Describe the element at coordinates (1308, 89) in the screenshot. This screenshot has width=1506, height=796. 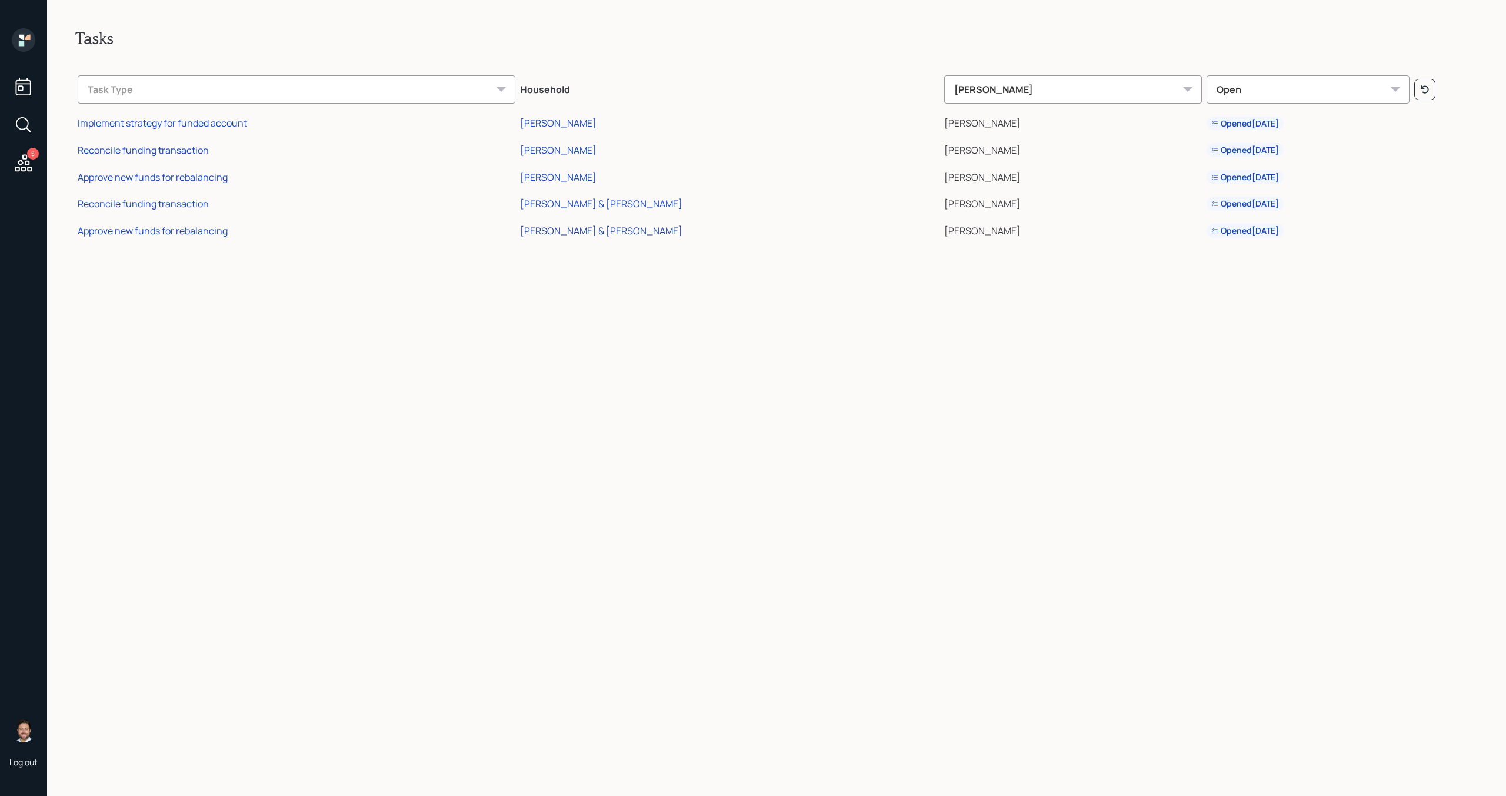
I see `div: Open` at that location.